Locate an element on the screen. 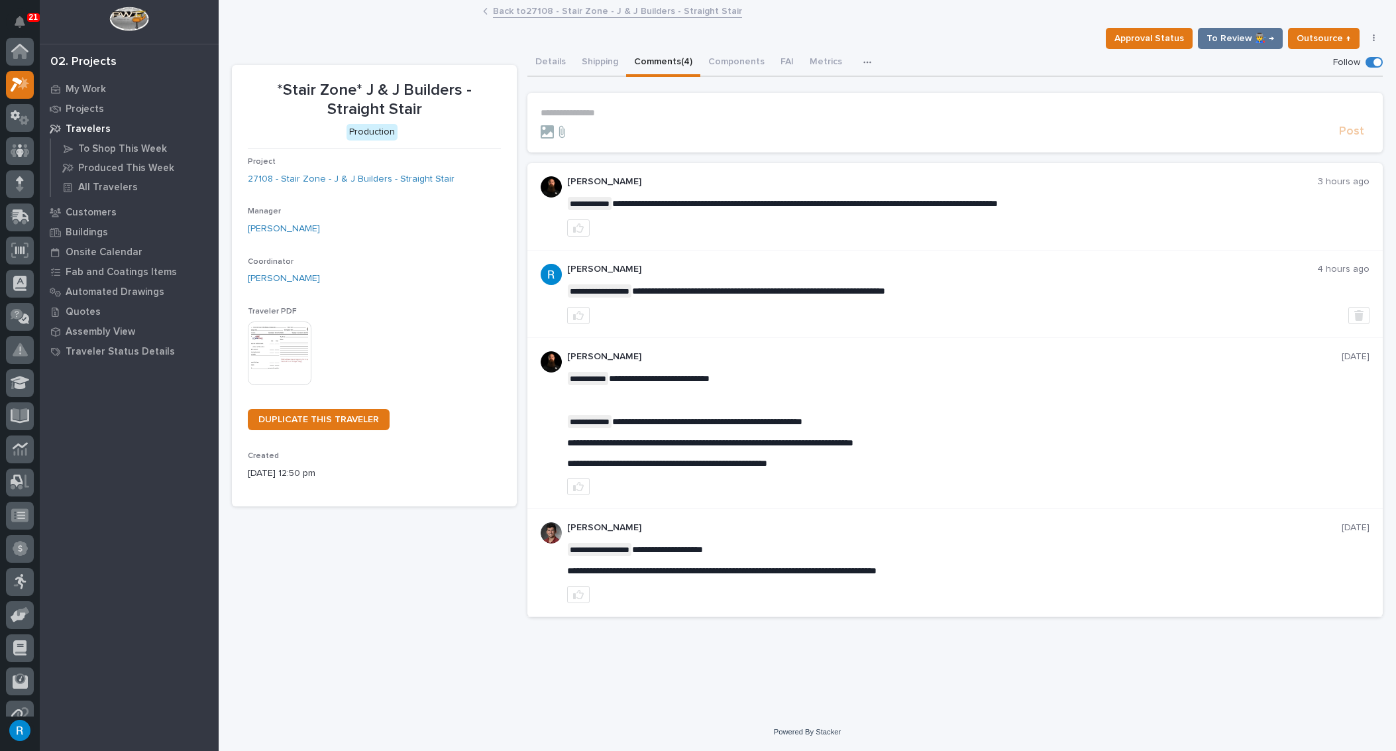 This screenshot has width=1396, height=751. p: Assembly View is located at coordinates (100, 332).